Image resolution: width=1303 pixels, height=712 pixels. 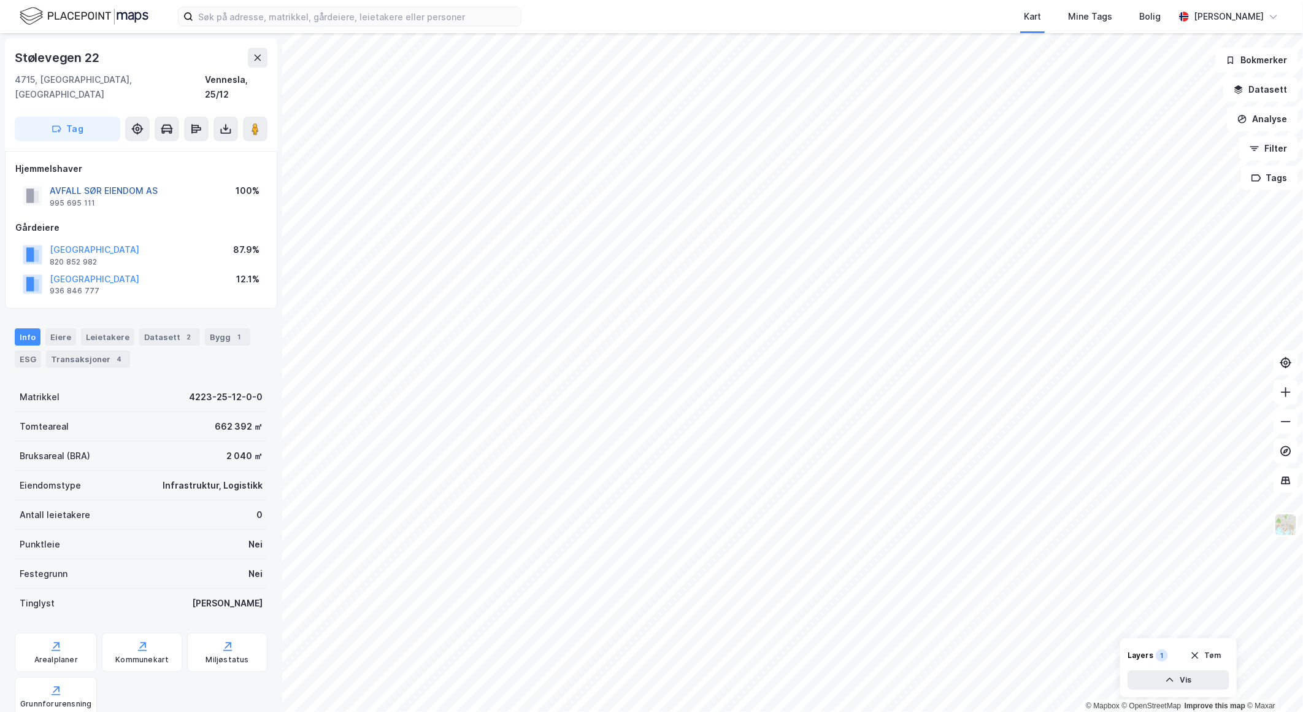 What do you see at coordinates (1215, 706) in the screenshot?
I see `a: Improve this map` at bounding box center [1215, 706].